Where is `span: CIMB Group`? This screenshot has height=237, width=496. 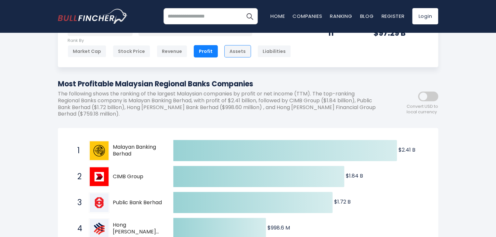
span: CIMB Group is located at coordinates (137, 177).